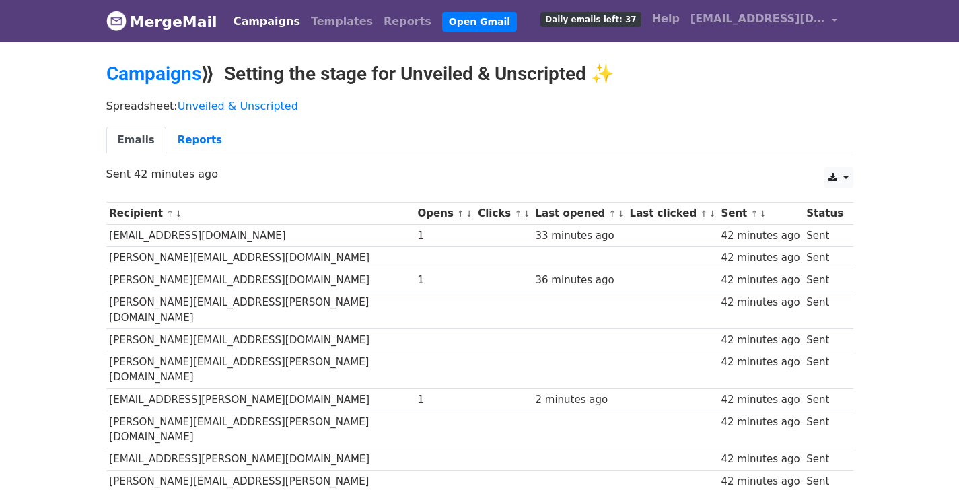  Describe the element at coordinates (480, 74) in the screenshot. I see `h2: ⟫ Setting the stage for Unveiled & Unscripted ✨` at that location.